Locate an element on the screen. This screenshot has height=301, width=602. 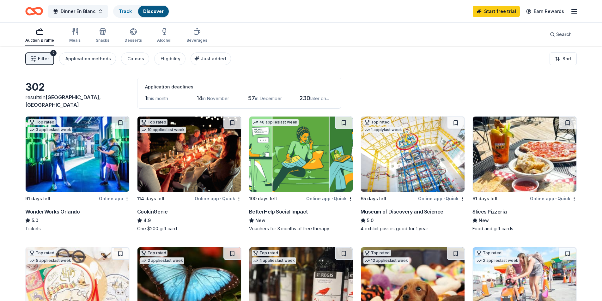
button: Dinner En Blanc is located at coordinates (78, 11).